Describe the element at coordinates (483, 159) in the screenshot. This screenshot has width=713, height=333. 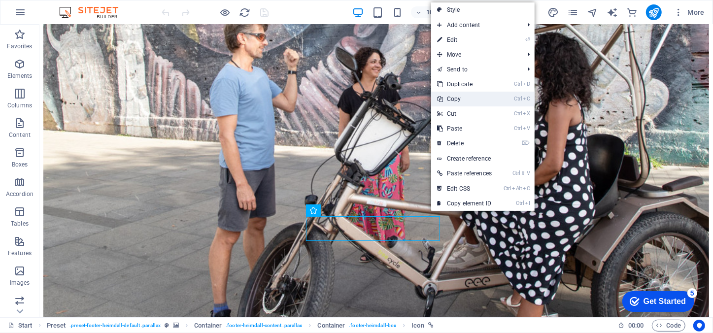
I see `a: Create reference` at that location.